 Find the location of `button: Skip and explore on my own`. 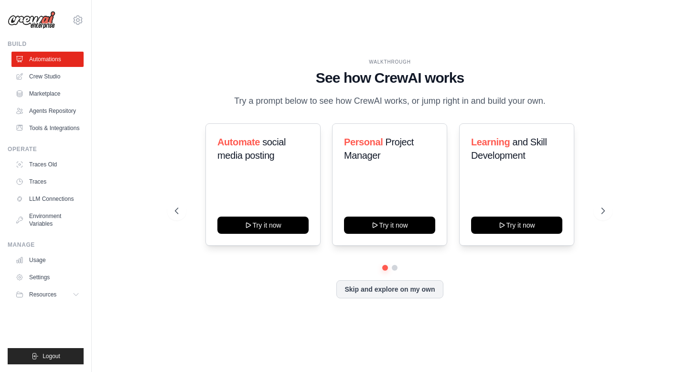

button: Skip and explore on my own is located at coordinates (389, 289).